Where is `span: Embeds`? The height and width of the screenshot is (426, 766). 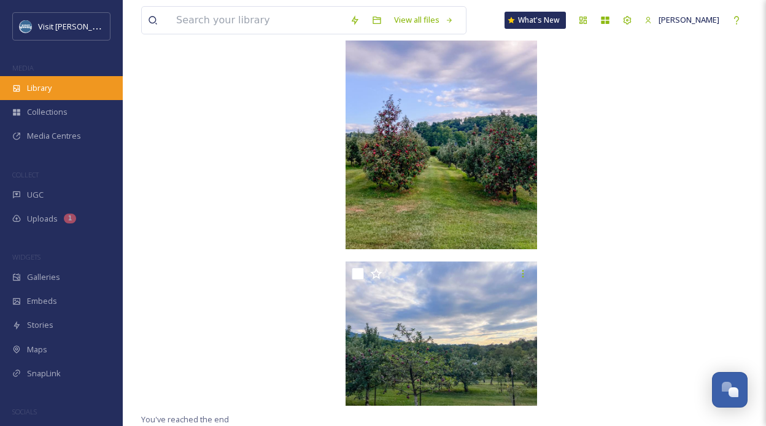
span: Embeds is located at coordinates (42, 301).